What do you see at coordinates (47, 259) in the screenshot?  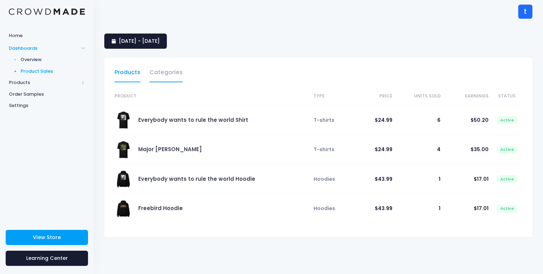 I see `a: Learning Center` at bounding box center [47, 259].